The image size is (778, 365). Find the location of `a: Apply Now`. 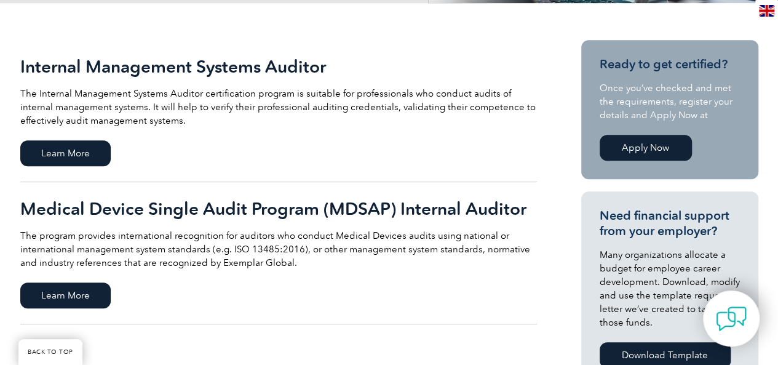

a: Apply Now is located at coordinates (646, 148).